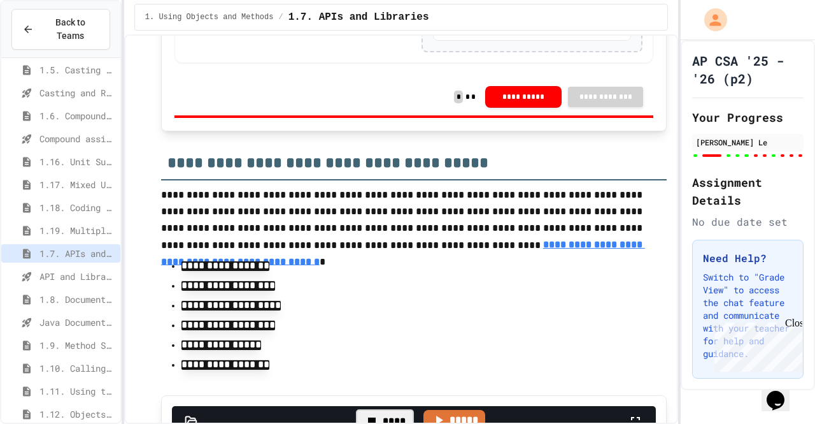  What do you see at coordinates (748, 69) in the screenshot?
I see `h1: AP CSA '25 - '26 (p2)` at bounding box center [748, 69].